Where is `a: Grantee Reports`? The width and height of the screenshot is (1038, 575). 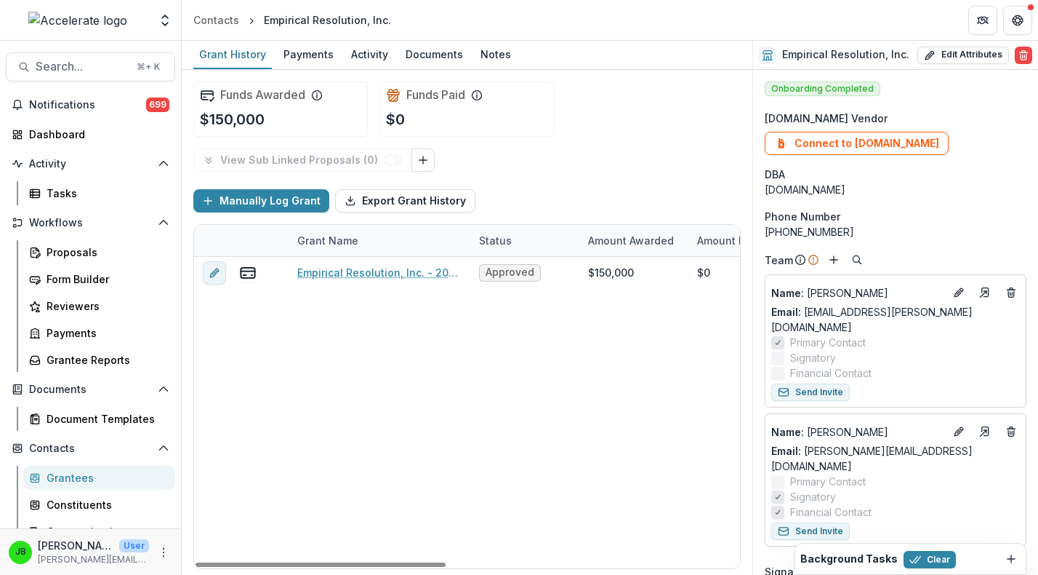 a: Grantee Reports is located at coordinates (99, 359).